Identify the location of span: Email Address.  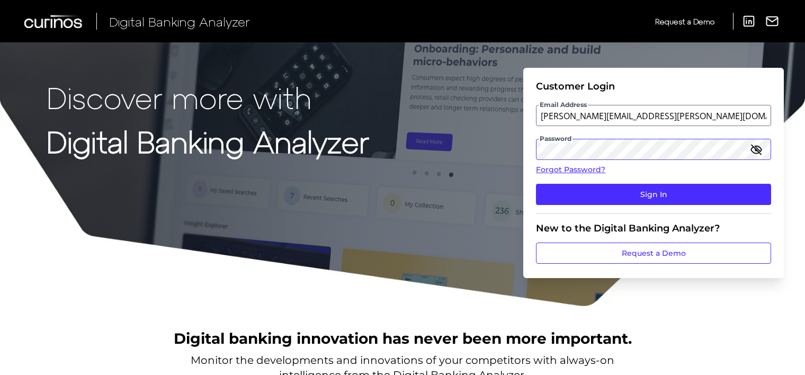
(563, 105).